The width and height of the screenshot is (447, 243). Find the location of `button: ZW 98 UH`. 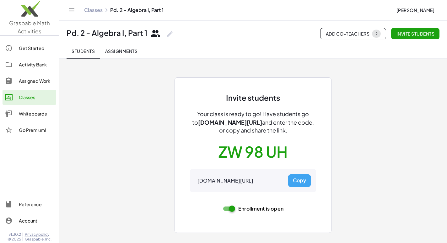

button: ZW 98 UH is located at coordinates (253, 151).